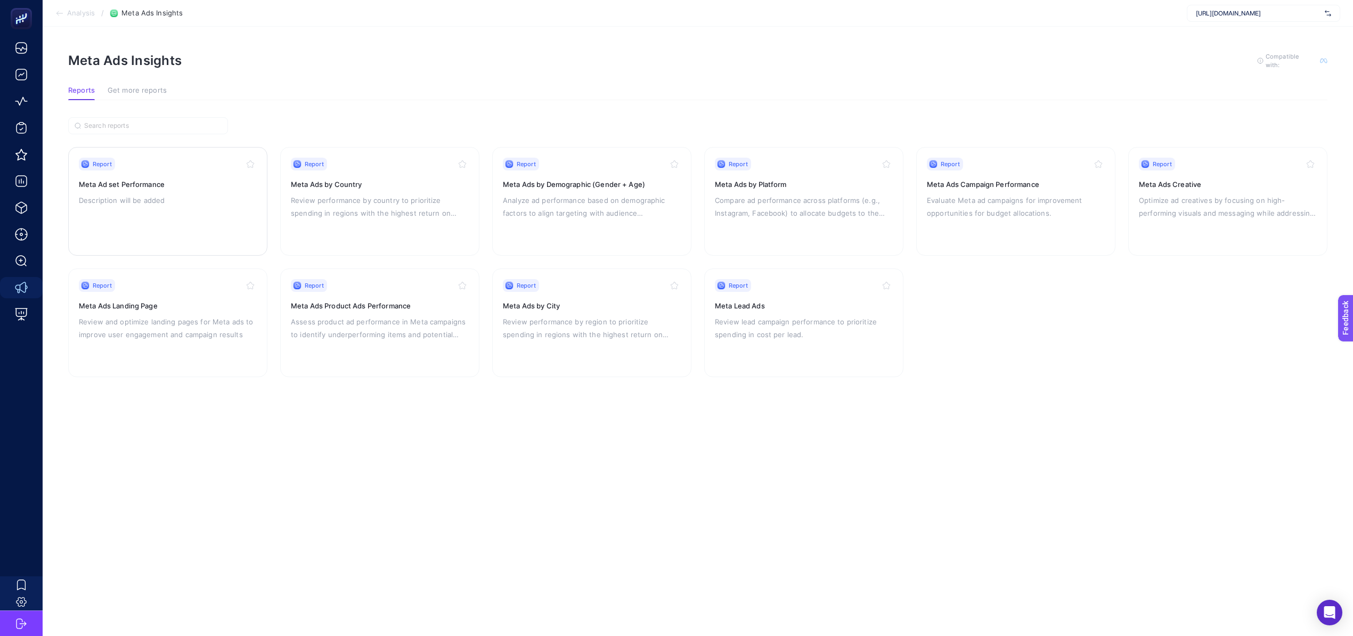  Describe the element at coordinates (81, 13) in the screenshot. I see `span: Analysis` at that location.